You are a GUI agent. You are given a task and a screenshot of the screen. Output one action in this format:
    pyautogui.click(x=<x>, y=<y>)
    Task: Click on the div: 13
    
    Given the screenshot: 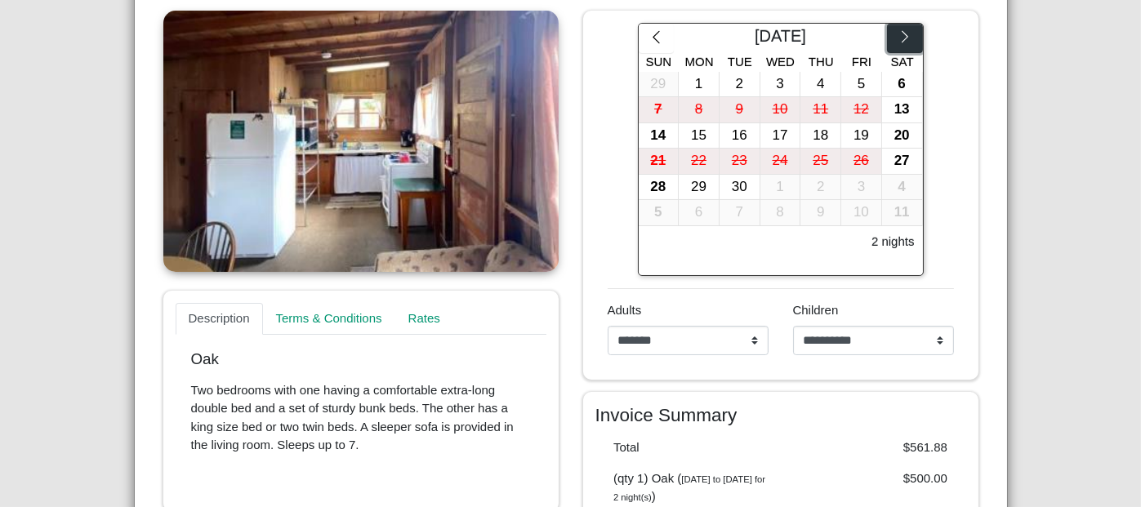 What is the action you would take?
    pyautogui.click(x=902, y=109)
    